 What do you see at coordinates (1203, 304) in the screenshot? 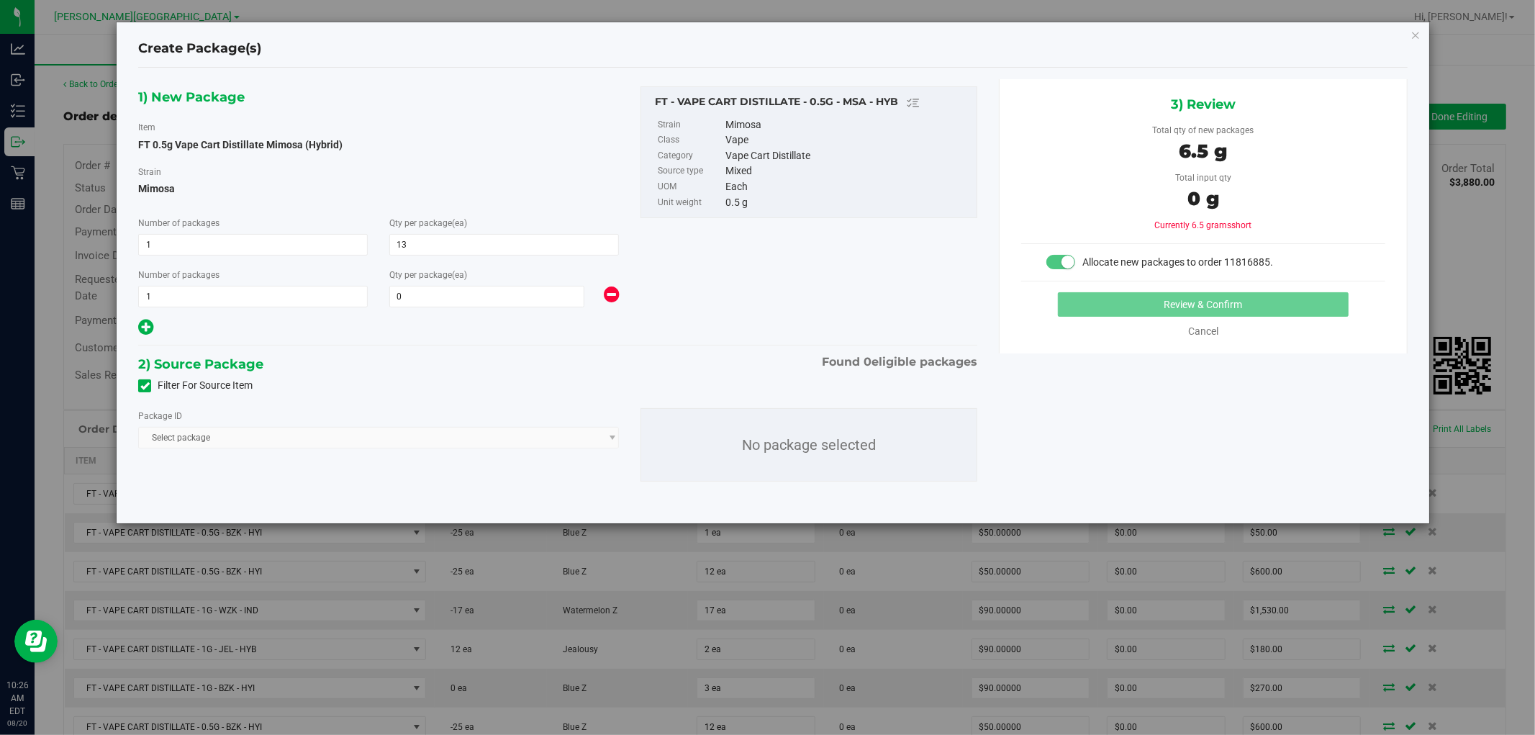
I see `button: Review & Confirm` at bounding box center [1203, 304].